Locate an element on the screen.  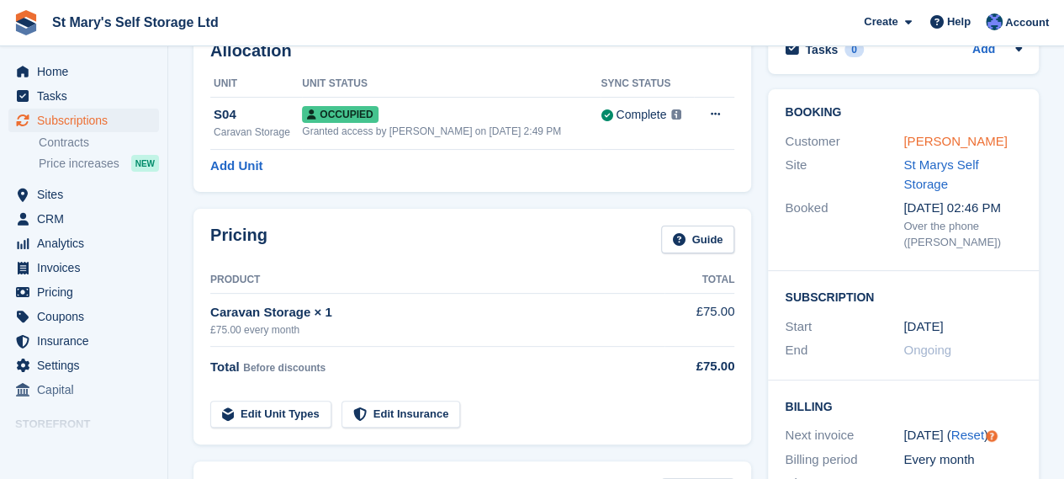
h2: Subscription is located at coordinates (904, 296).